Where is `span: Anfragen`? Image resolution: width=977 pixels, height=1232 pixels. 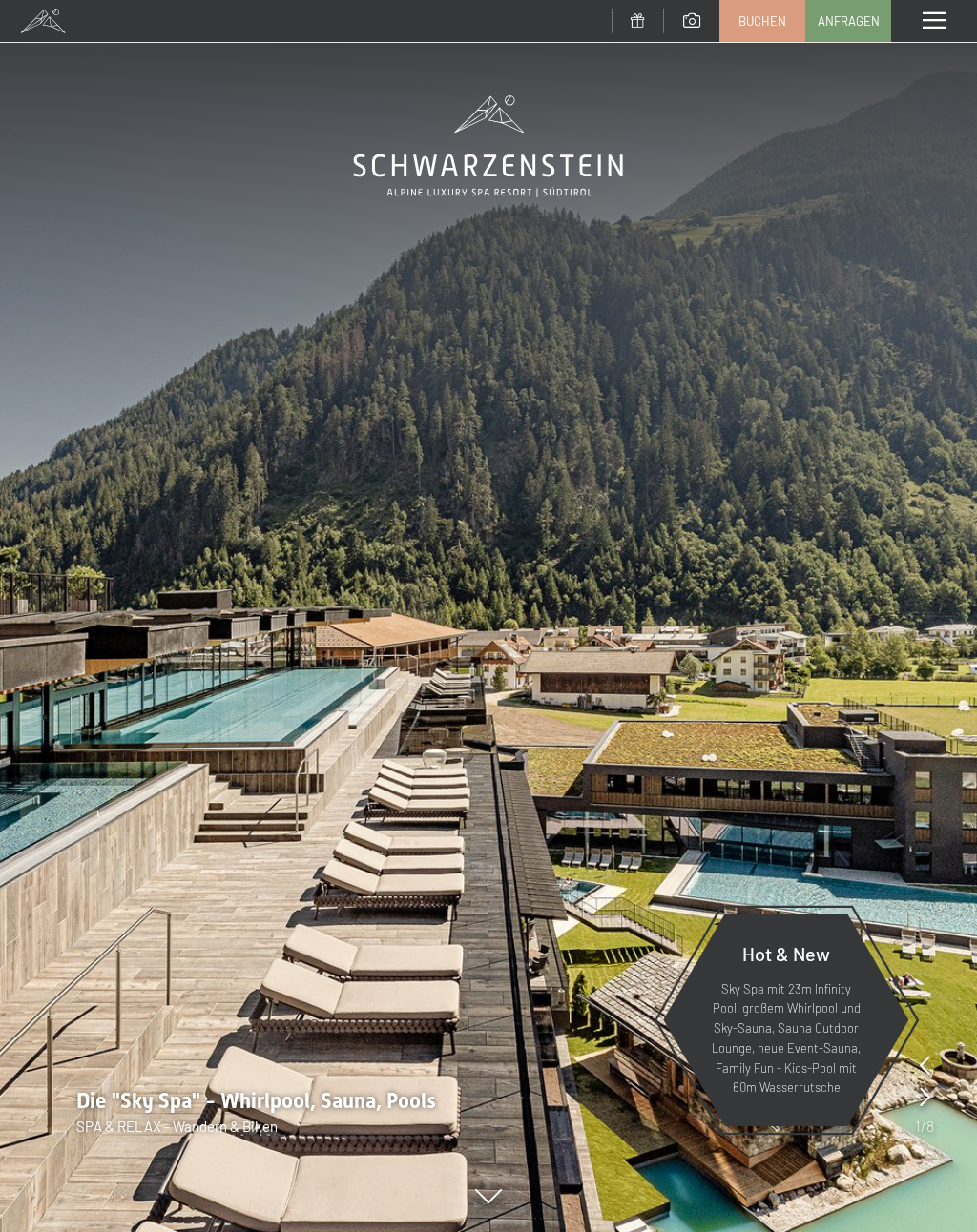 span: Anfragen is located at coordinates (848, 21).